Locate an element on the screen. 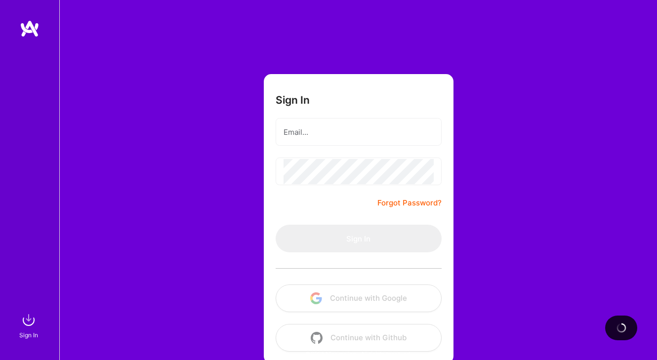  h3: Sign In is located at coordinates (293, 100).